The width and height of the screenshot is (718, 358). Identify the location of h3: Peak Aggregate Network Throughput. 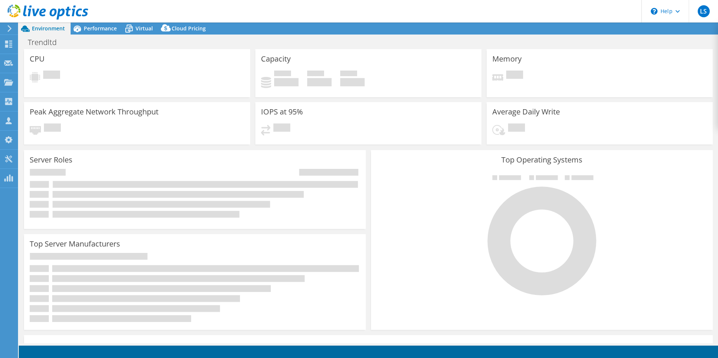
(94, 112).